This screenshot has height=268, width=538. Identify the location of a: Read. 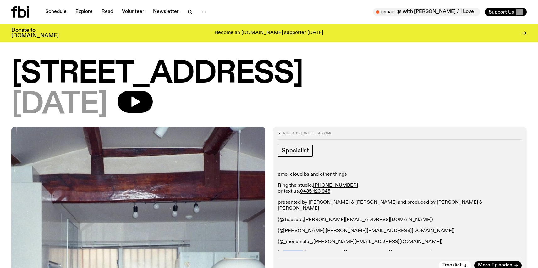
(107, 12).